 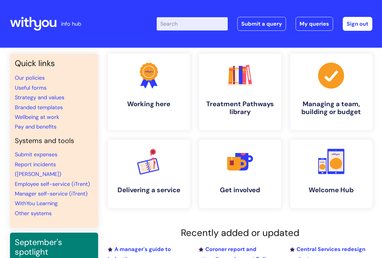 I want to click on a: Strategy and values, so click(x=40, y=98).